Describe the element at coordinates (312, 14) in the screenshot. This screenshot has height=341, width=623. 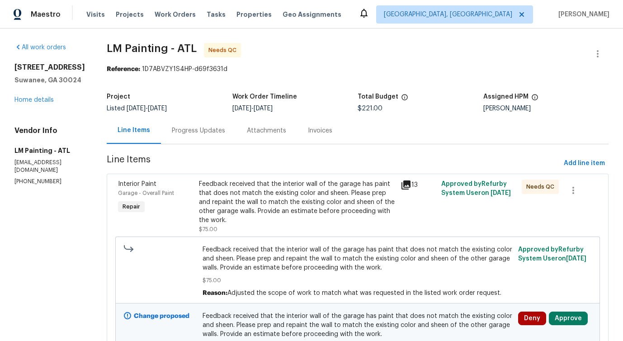
I see `span: Geo Assignments` at that location.